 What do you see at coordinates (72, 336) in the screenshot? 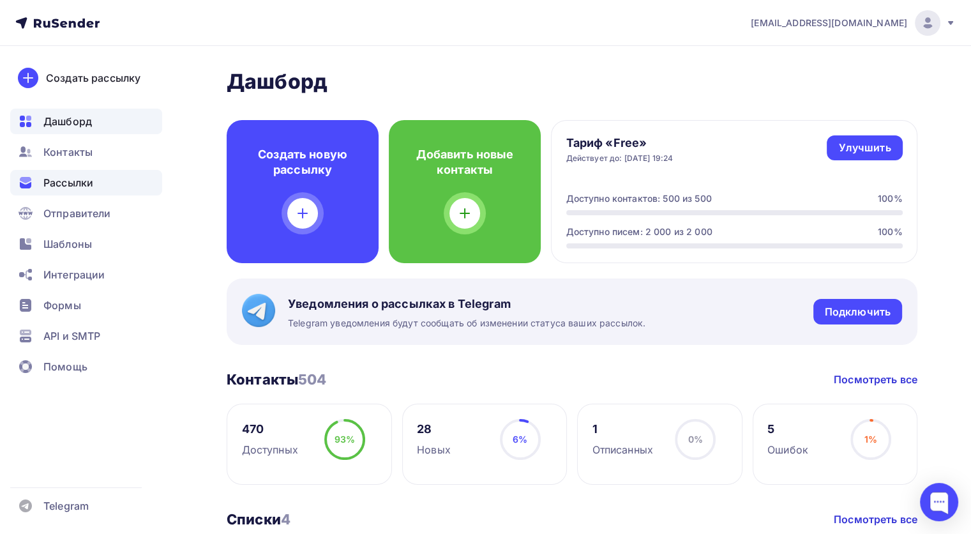
I see `span: API и SMTP` at bounding box center [72, 336].